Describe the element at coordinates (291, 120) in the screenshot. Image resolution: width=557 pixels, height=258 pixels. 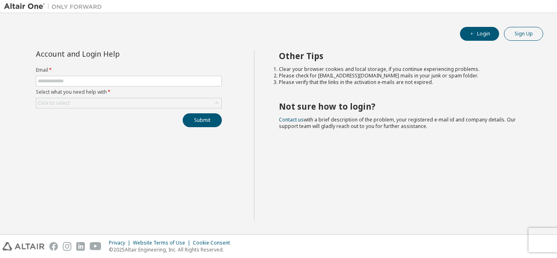
I see `a: Contact us` at that location.